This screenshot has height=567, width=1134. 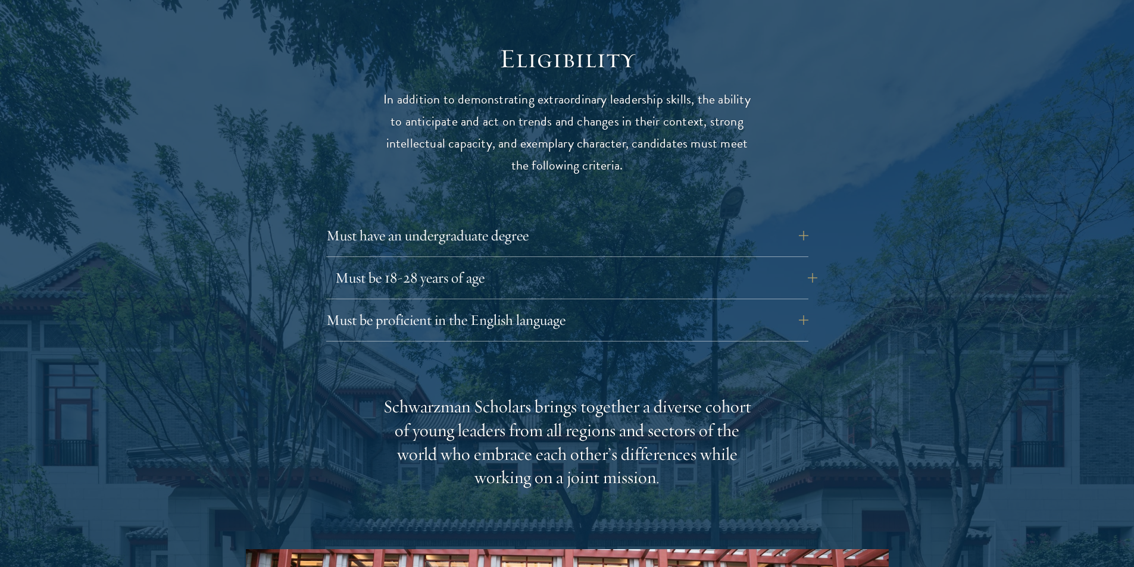 What do you see at coordinates (576, 278) in the screenshot?
I see `button: Must be 18-28 years of age` at bounding box center [576, 278].